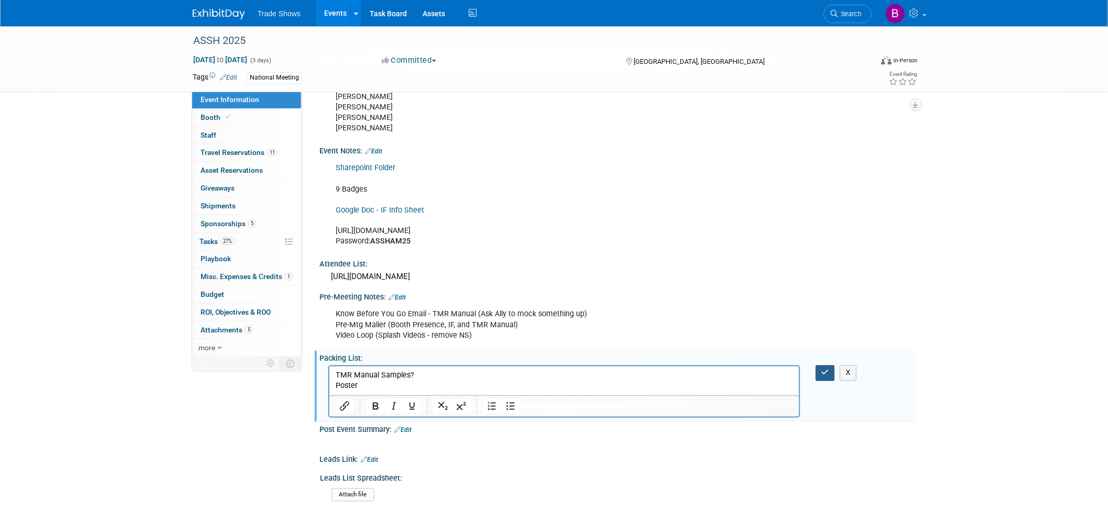 Image resolution: width=1108 pixels, height=522 pixels. What do you see at coordinates (219, 14) in the screenshot?
I see `img: ExhibitDay` at bounding box center [219, 14].